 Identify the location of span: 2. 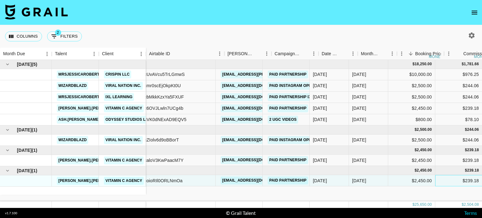
(58, 33).